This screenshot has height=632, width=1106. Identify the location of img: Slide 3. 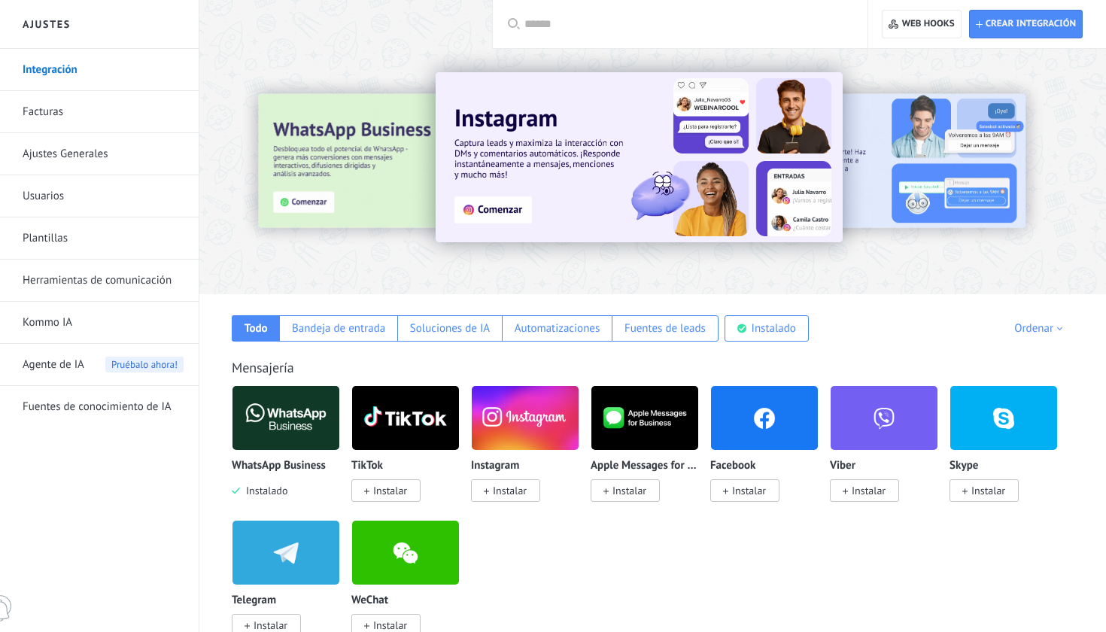
(418, 161).